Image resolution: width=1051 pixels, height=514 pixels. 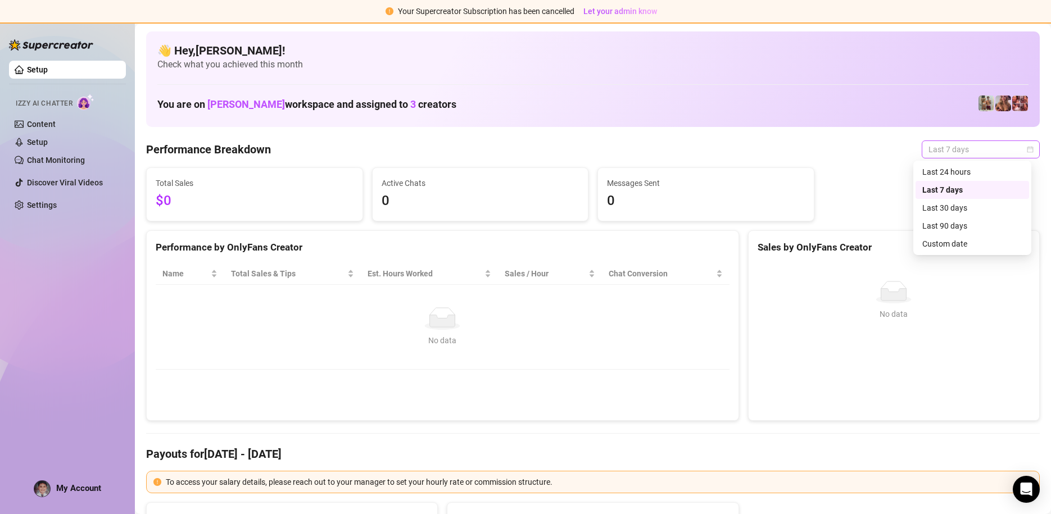 I want to click on span: Sales / Hour, so click(x=545, y=274).